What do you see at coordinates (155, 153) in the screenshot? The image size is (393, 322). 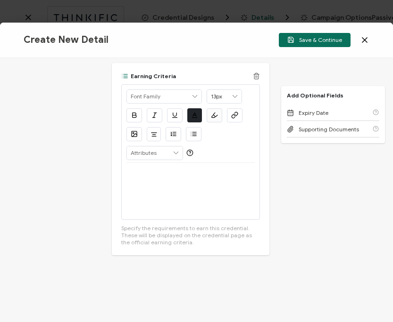 I see `input: Attributes` at bounding box center [155, 153].